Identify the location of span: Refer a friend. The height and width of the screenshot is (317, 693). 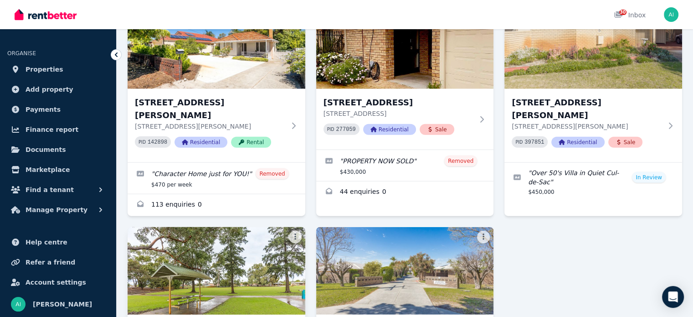
(50, 262).